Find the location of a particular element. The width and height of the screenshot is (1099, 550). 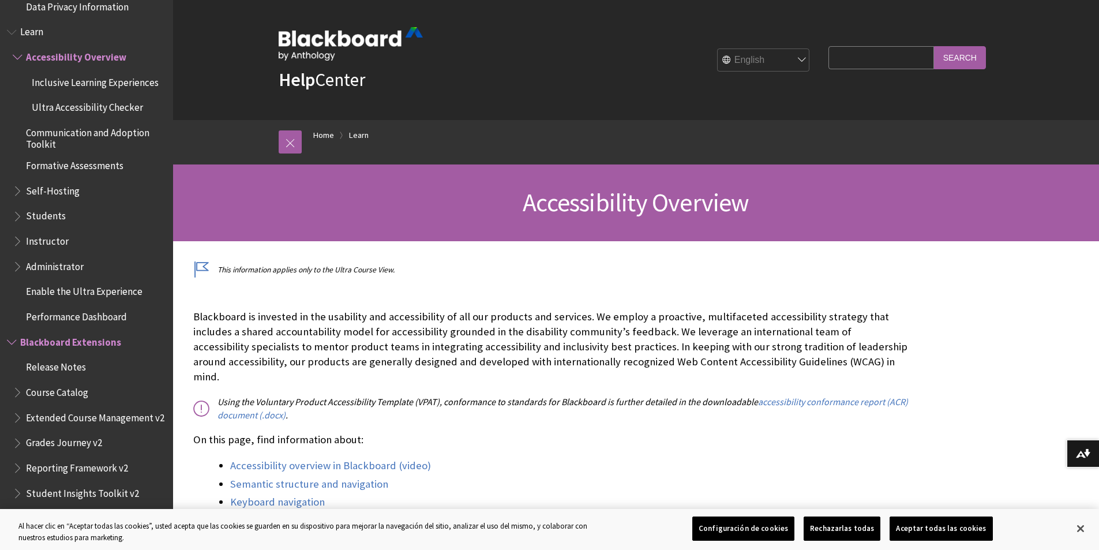

a: Semantic structure and navigation is located at coordinates (309, 484).